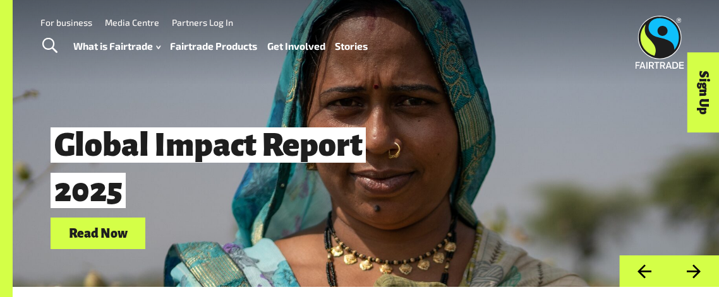  I want to click on img: Fairtrade Australia New Zealand logo, so click(659, 42).